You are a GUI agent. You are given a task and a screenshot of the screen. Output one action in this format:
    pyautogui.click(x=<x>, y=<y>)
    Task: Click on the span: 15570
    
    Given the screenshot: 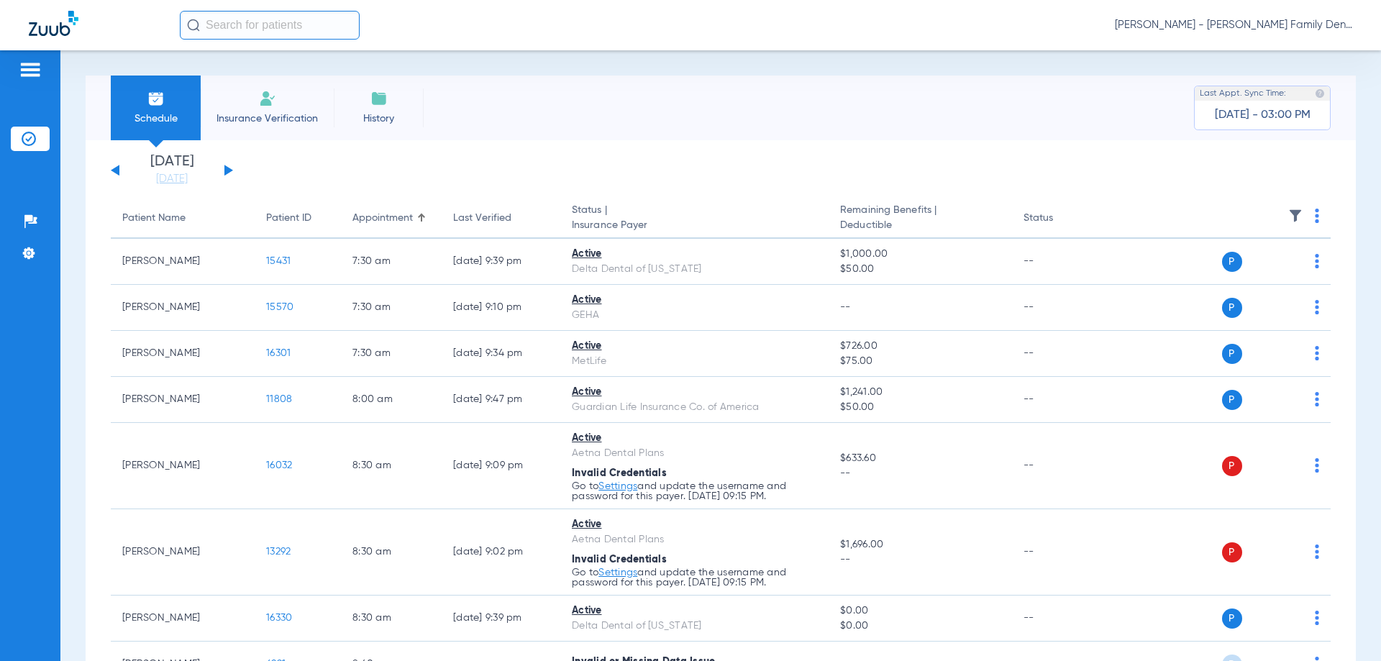 What is the action you would take?
    pyautogui.click(x=280, y=307)
    